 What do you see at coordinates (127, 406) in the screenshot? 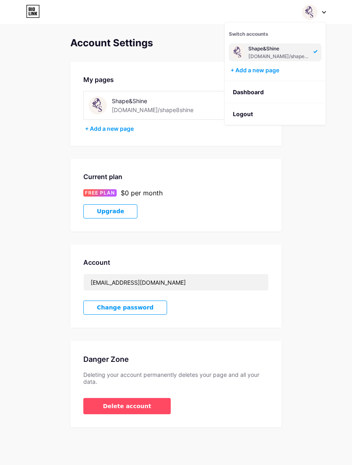
I see `span: Delete account` at bounding box center [127, 406].